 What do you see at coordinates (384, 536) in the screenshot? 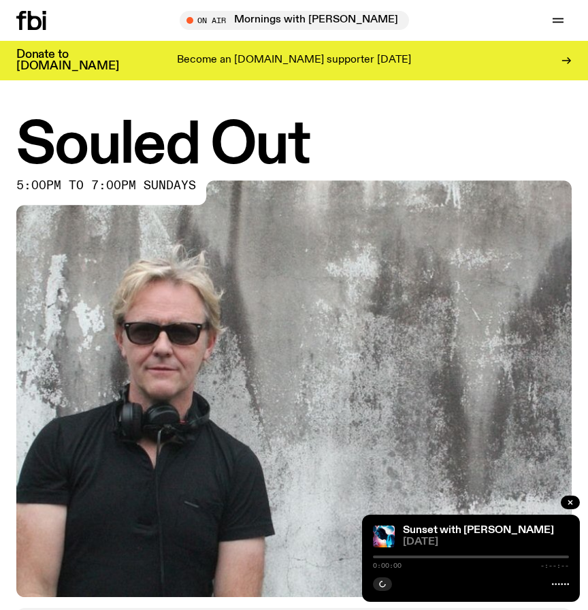
I see `a: Simon Caldwell stands side on, looking downwards. He has headphones on. Behind him is a brightly ...` at bounding box center [384, 536].